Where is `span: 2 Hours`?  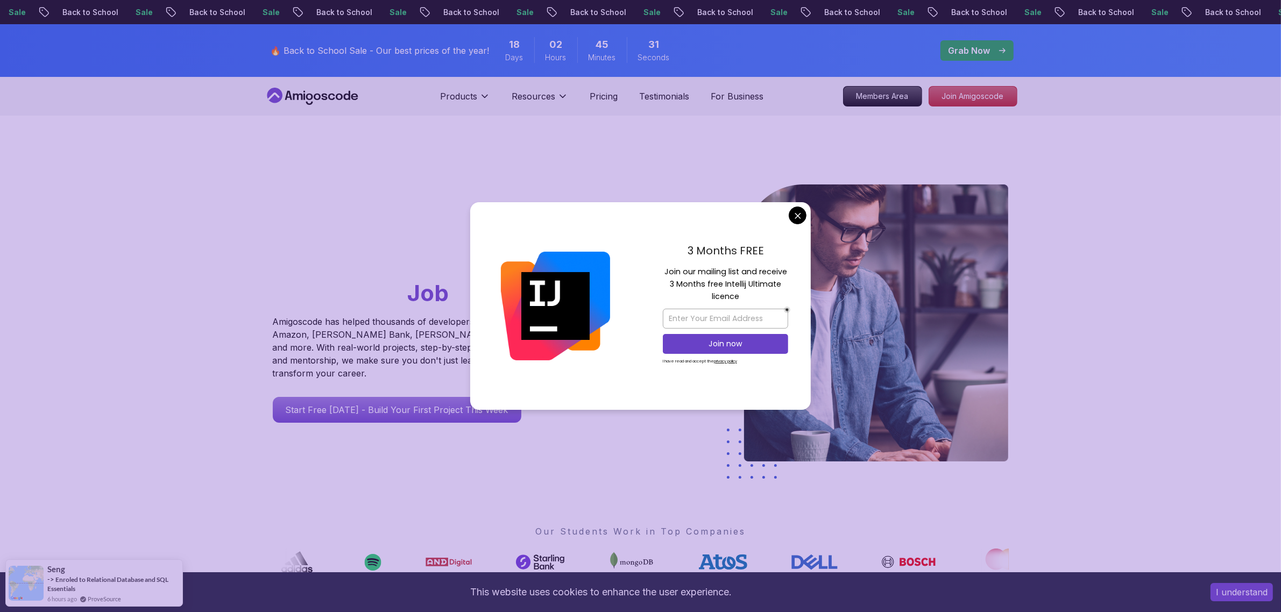
span: 2 Hours is located at coordinates (556, 45).